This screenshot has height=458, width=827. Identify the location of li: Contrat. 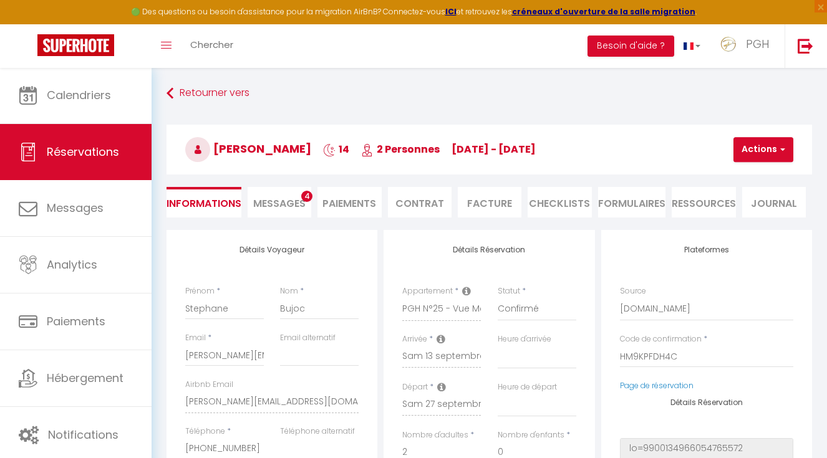
(420, 202).